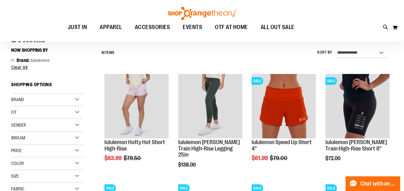  Describe the element at coordinates (47, 67) in the screenshot. I see `a: Clear All` at that location.